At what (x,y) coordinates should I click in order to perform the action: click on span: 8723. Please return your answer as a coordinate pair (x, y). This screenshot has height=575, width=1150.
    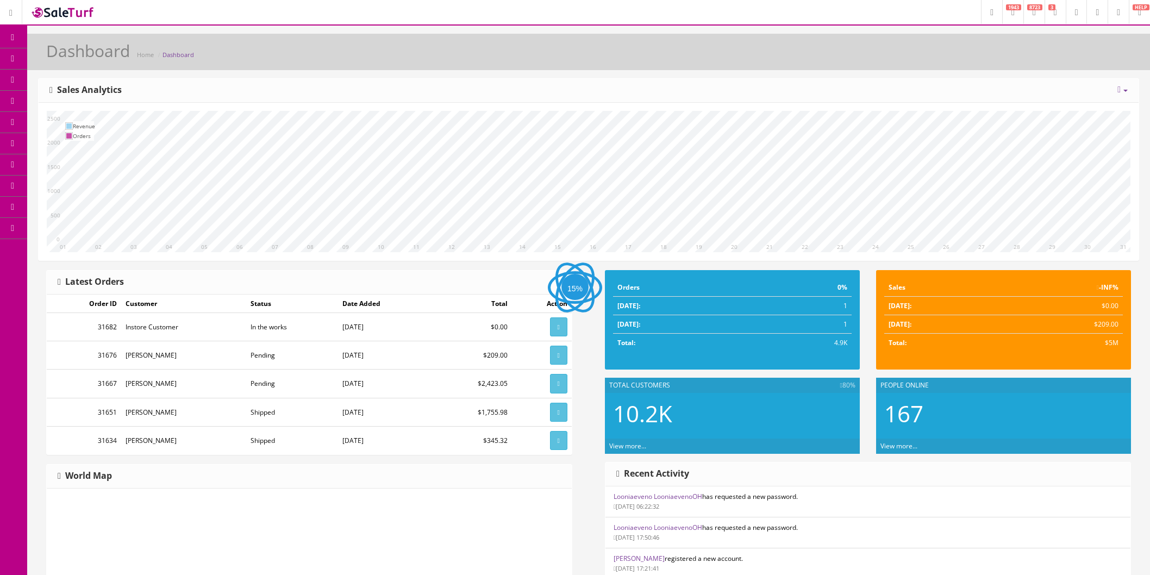
    Looking at the image, I should click on (1035, 7).